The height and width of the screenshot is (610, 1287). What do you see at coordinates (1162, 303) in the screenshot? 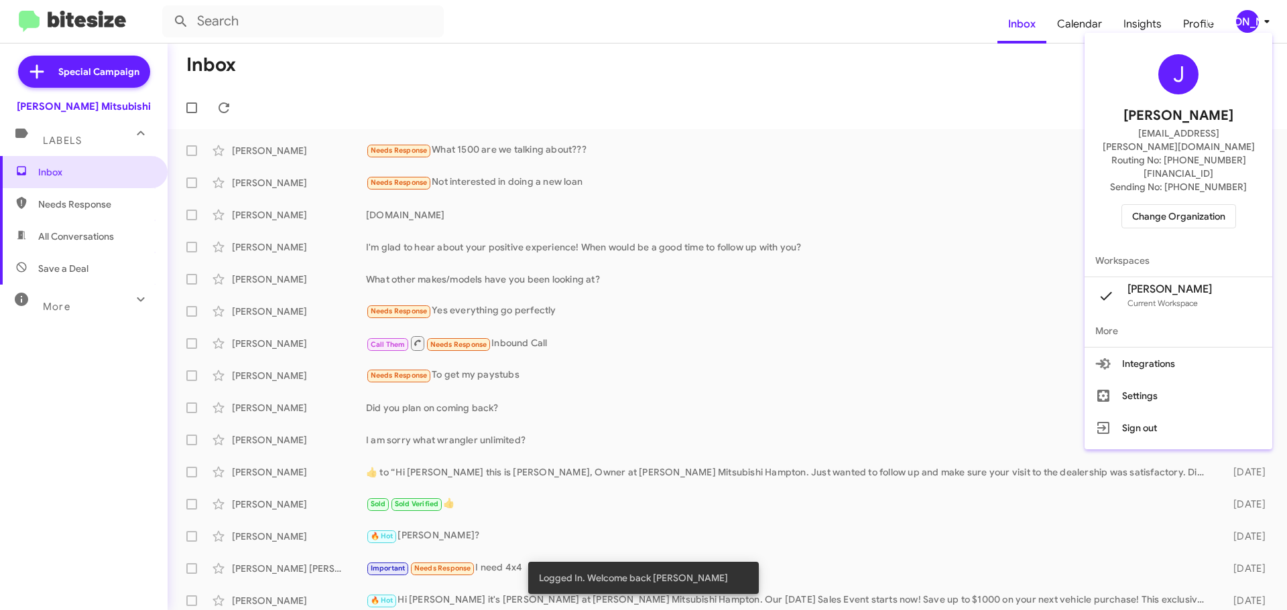
I see `span: Current Workspace` at bounding box center [1162, 303].